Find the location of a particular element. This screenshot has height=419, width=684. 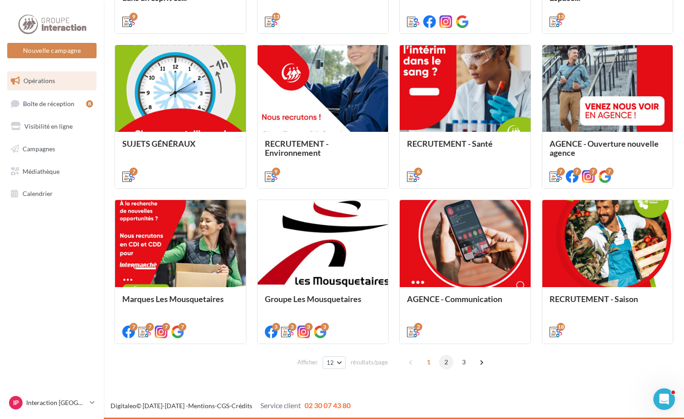

a: Opérations is located at coordinates (52, 81).